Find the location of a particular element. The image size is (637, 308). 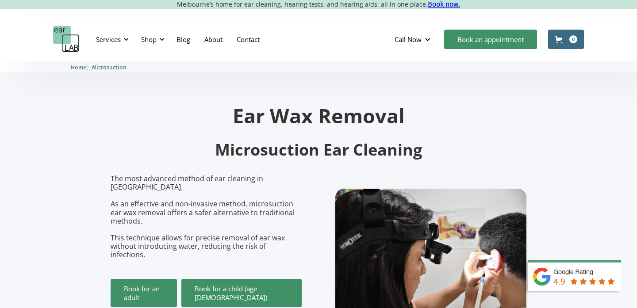

a: Blog is located at coordinates (183, 39).